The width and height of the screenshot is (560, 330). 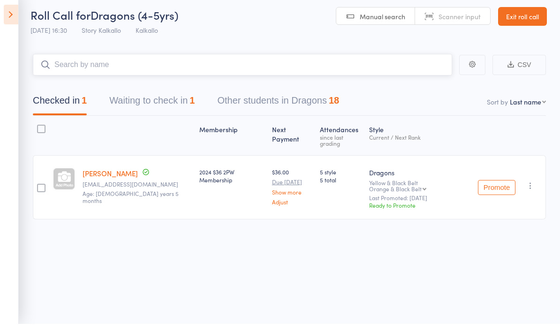 I want to click on div: Yellow & Black Belt, so click(x=419, y=192).